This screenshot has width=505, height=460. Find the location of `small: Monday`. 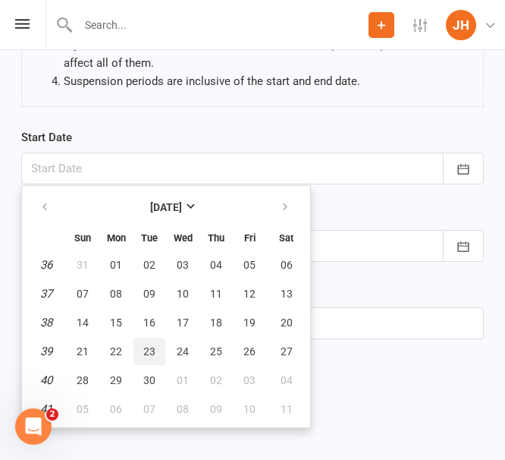

small: Monday is located at coordinates (116, 238).